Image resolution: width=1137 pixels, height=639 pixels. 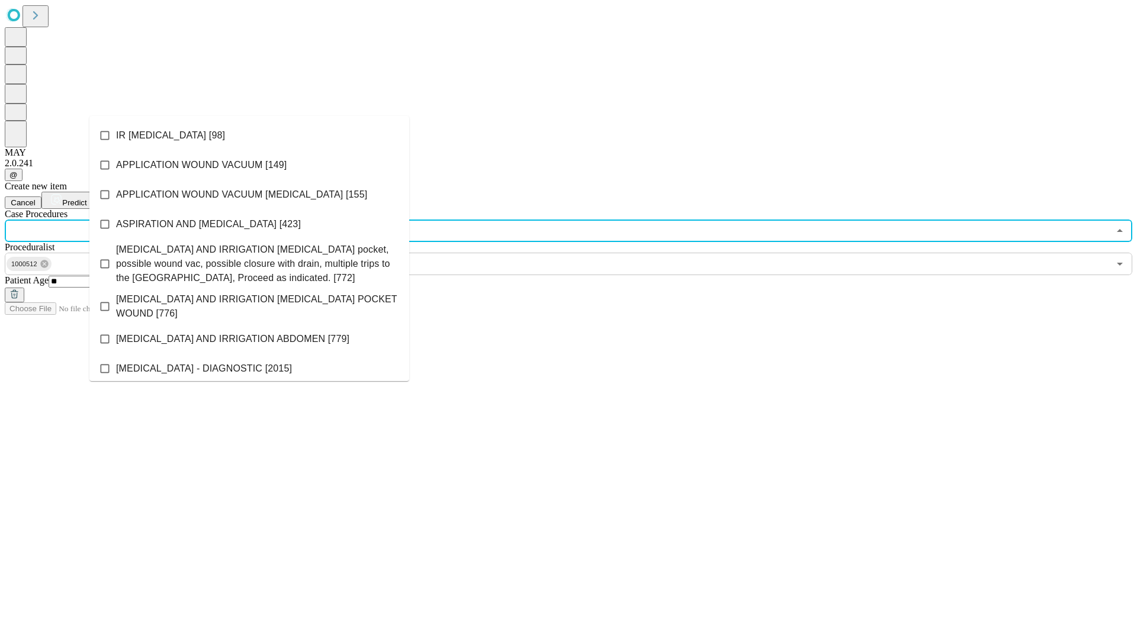 I want to click on span: Scheduled Procedure, so click(x=36, y=214).